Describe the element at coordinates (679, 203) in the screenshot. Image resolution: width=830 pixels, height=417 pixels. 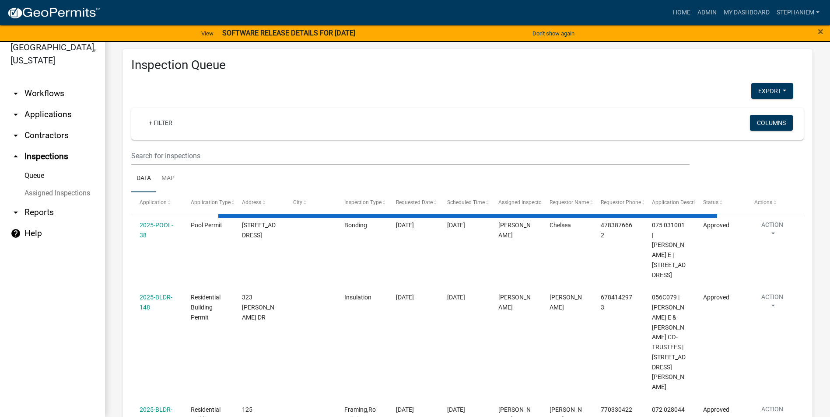
I see `span: Application Description` at that location.